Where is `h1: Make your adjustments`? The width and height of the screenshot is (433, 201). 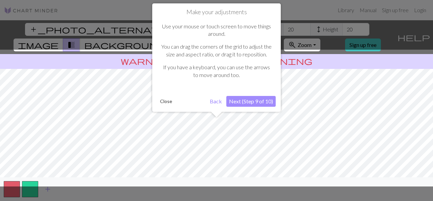 h1: Make your adjustments is located at coordinates (217, 12).